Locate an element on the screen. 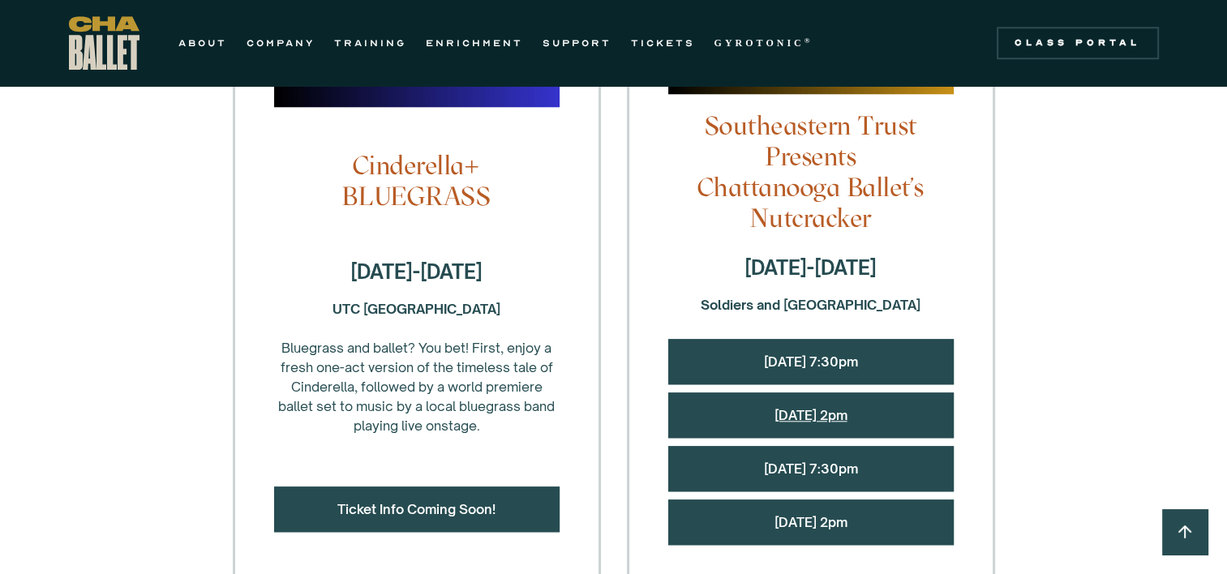  a: Ticket Info Coming Soon! is located at coordinates (416, 509).